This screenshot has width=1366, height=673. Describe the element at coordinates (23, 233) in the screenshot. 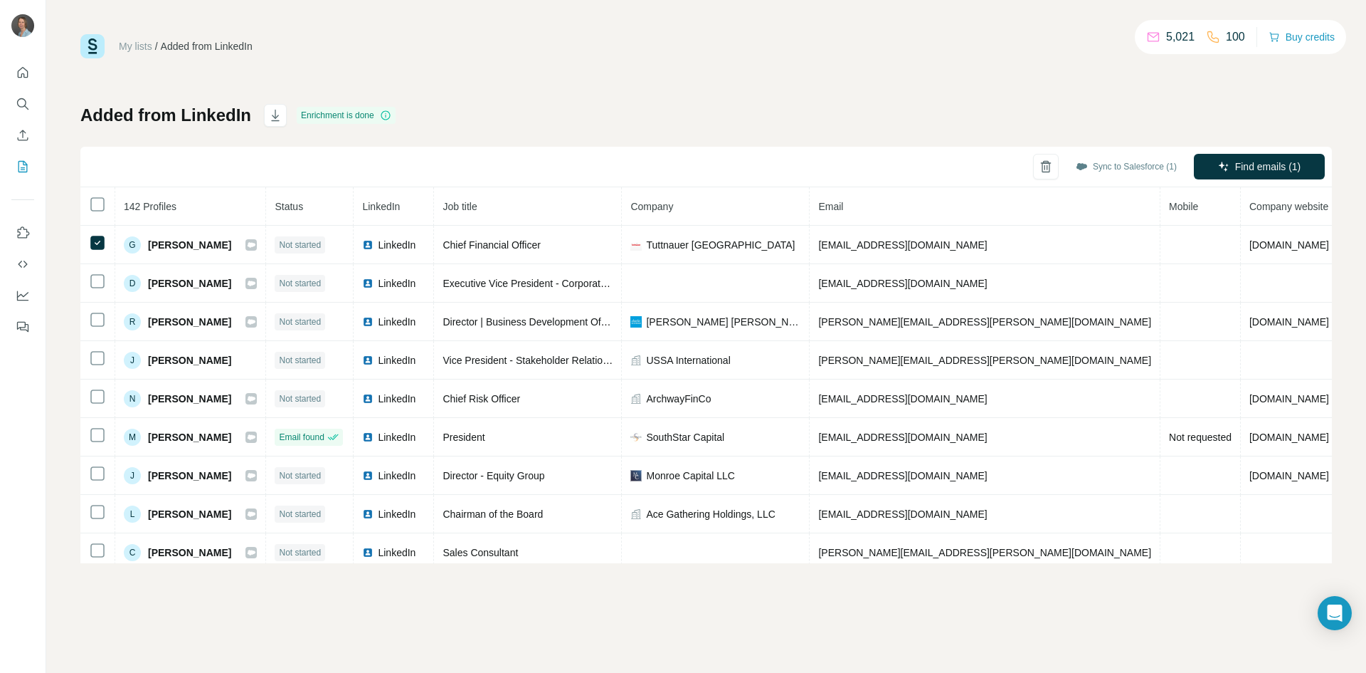

I see `button: Use Surfe on LinkedIn` at that location.